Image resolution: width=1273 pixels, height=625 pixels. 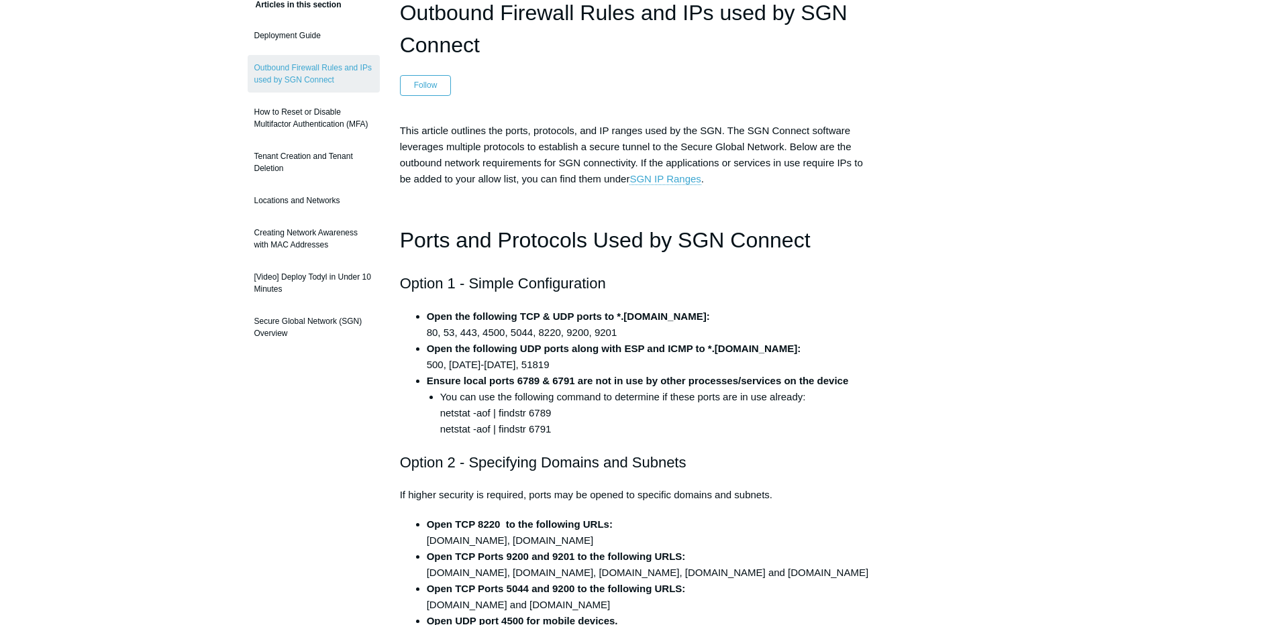 What do you see at coordinates (313, 327) in the screenshot?
I see `a: Secure Global Network (SGN) Overview` at bounding box center [313, 327].